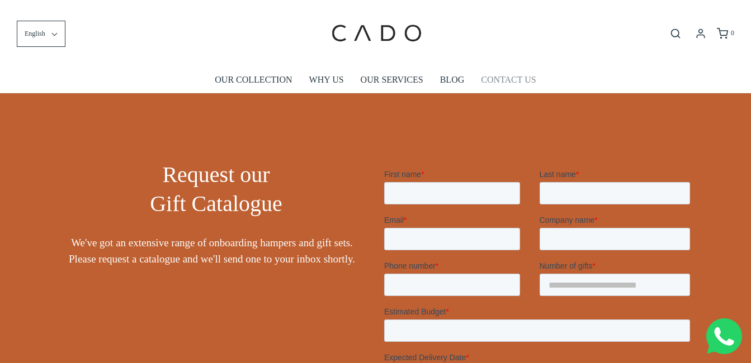 The height and width of the screenshot is (363, 751). I want to click on span: Number of gifts, so click(182, 97).